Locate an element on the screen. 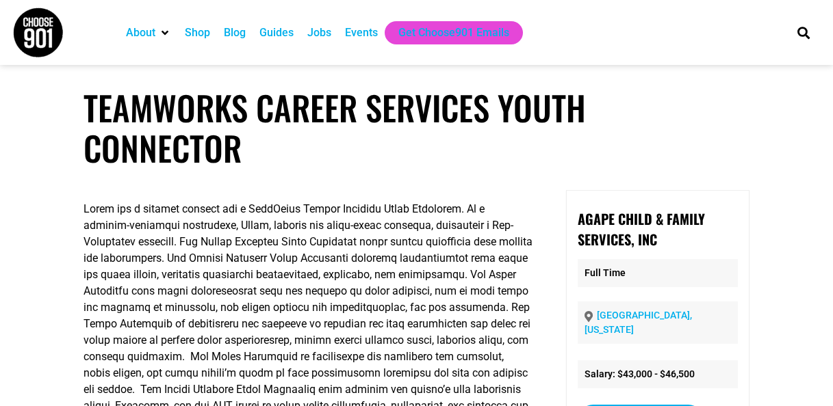 The image size is (833, 406). a: Guides is located at coordinates (276, 33).